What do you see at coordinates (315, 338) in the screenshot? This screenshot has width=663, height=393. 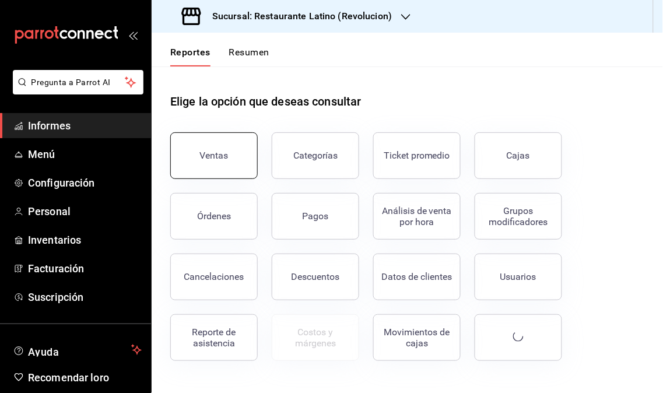 I see `button: Contrata inventarios para ver este reporte` at bounding box center [315, 338].